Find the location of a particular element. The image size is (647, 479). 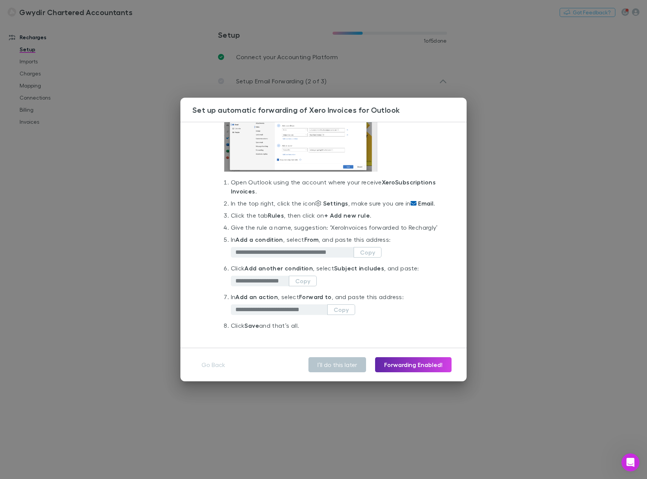

li: Click , select , and paste: is located at coordinates (335, 278).